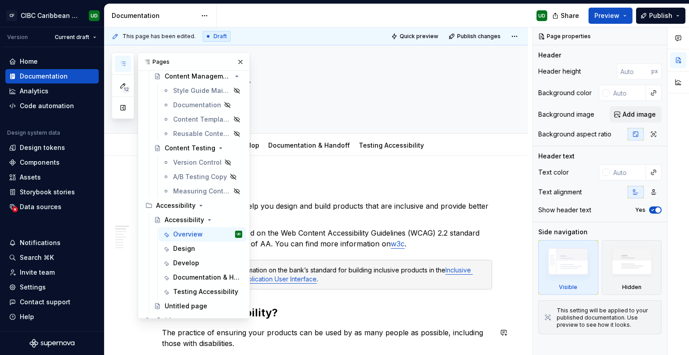  I want to click on button: Help, so click(52, 317).